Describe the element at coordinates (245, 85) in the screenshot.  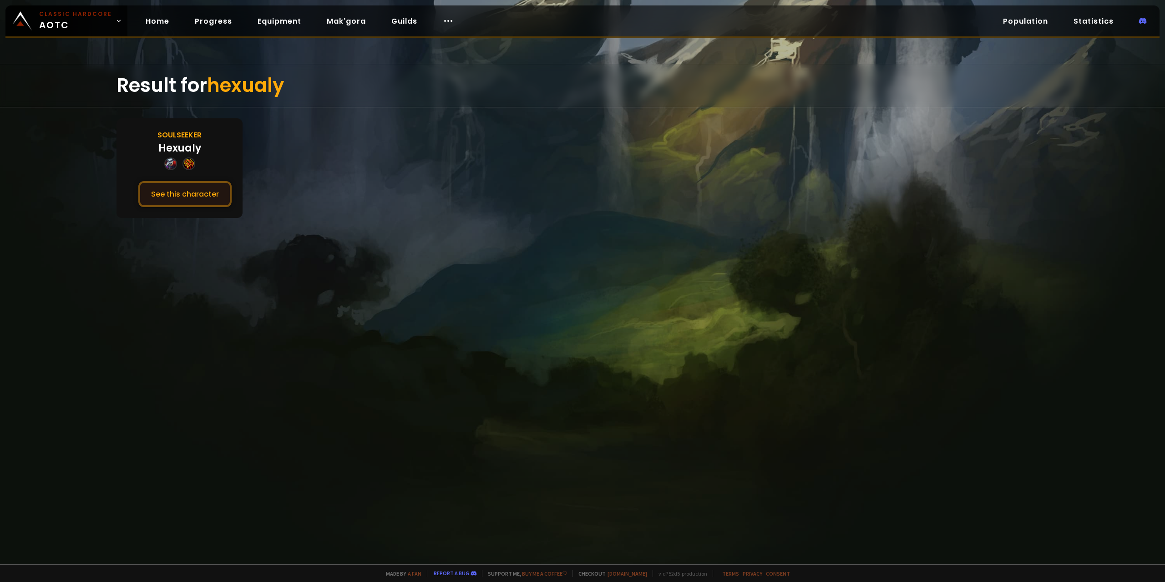
I see `span: hexualy` at that location.